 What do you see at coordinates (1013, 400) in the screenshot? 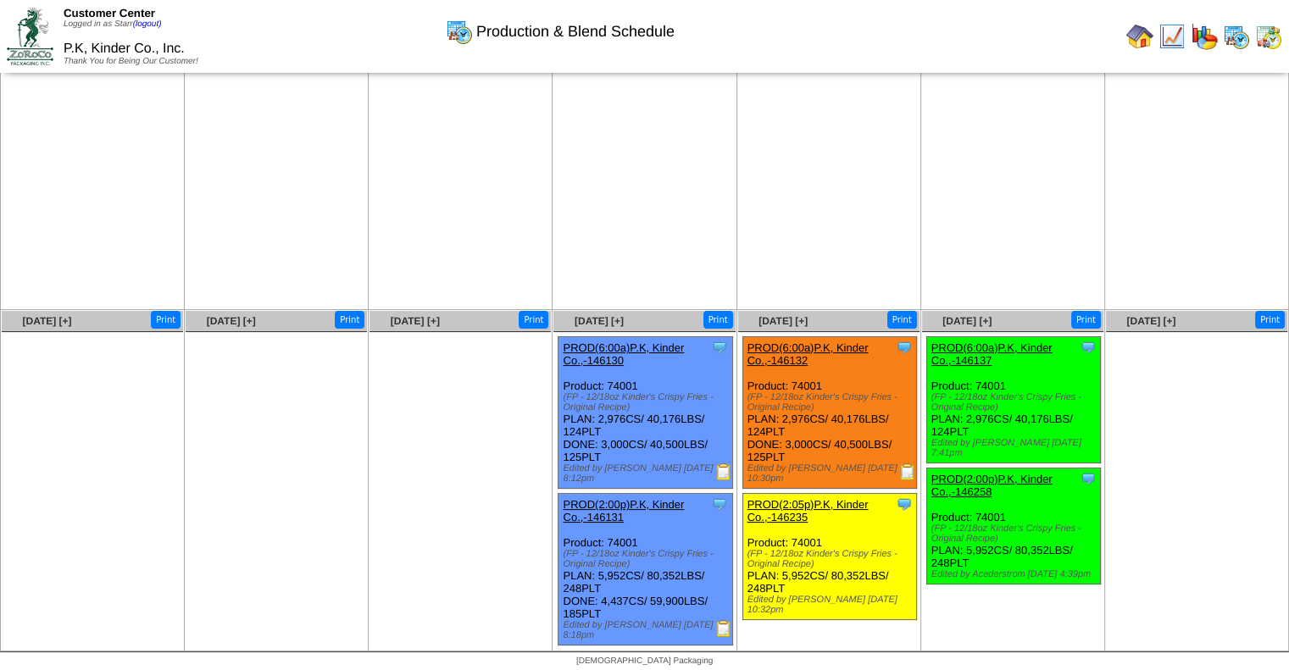
I see `div: Product: 74001 PLAN: 2,976CS / 40,176LBS / 124PLT` at bounding box center [1013, 400].